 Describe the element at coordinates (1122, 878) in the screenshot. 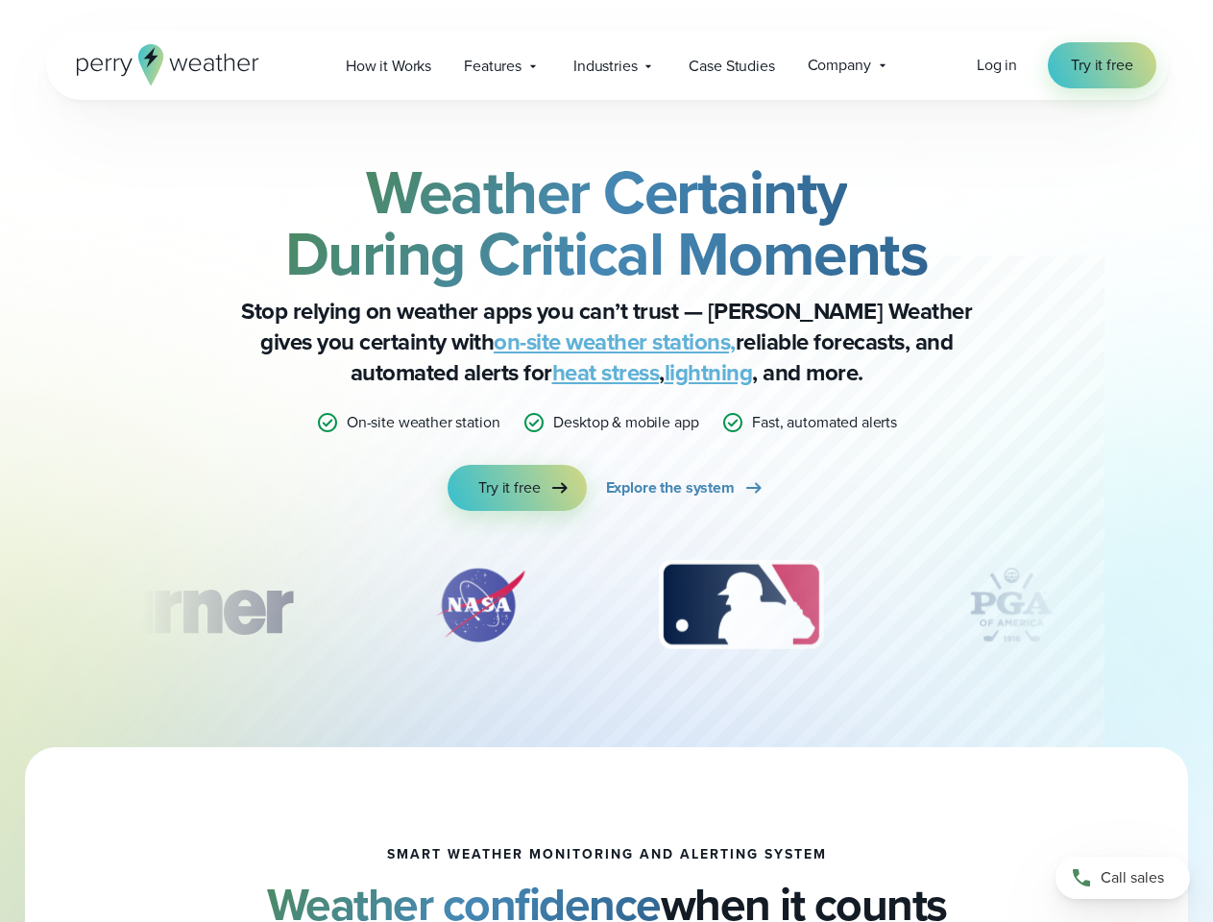

I see `a: Call sales` at that location.